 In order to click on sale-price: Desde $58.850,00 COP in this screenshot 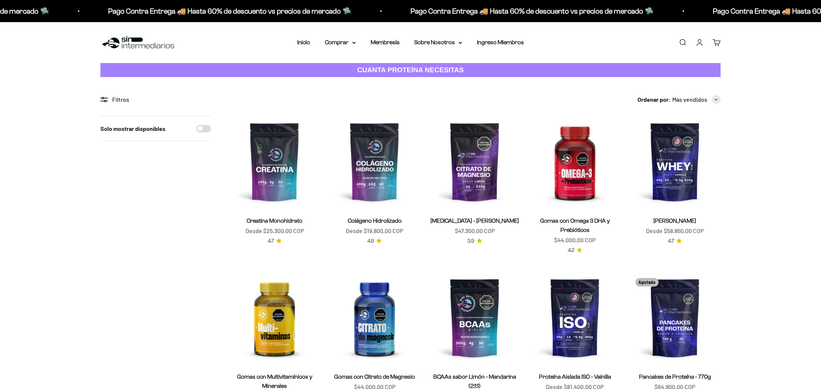, I will do `click(675, 231)`.